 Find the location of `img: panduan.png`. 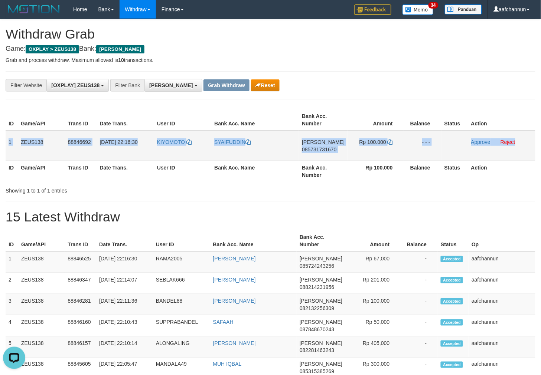

img: panduan.png is located at coordinates (463, 9).